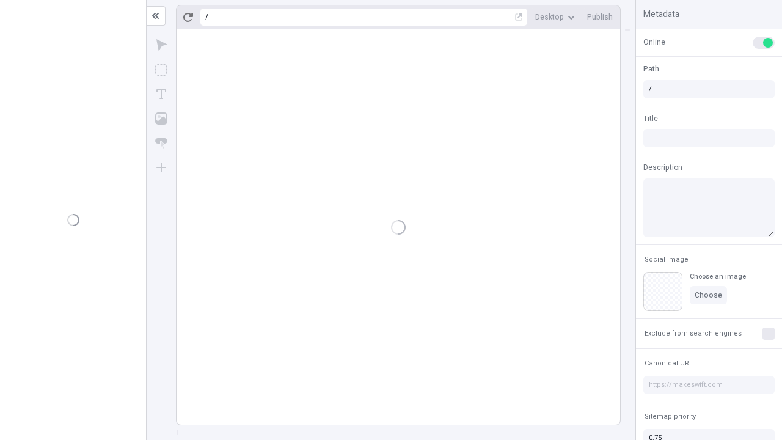 The width and height of the screenshot is (782, 440). What do you see at coordinates (669, 364) in the screenshot?
I see `button: Canonical URL` at bounding box center [669, 364].